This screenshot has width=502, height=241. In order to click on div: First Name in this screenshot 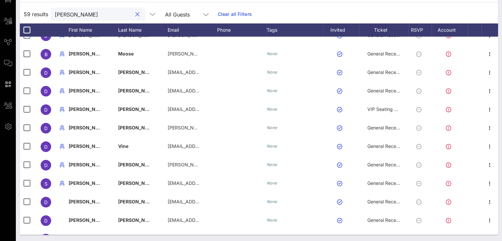, I will do `click(93, 30)`.